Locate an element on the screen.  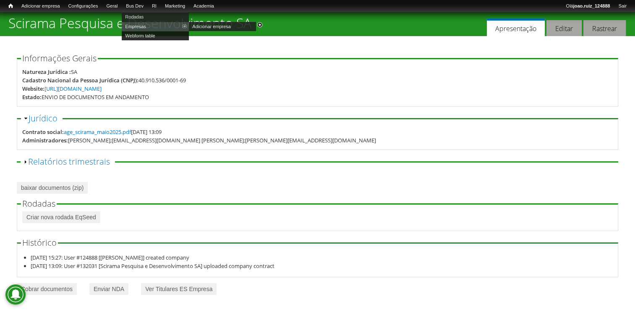
span: Rodadas is located at coordinates (39, 203).